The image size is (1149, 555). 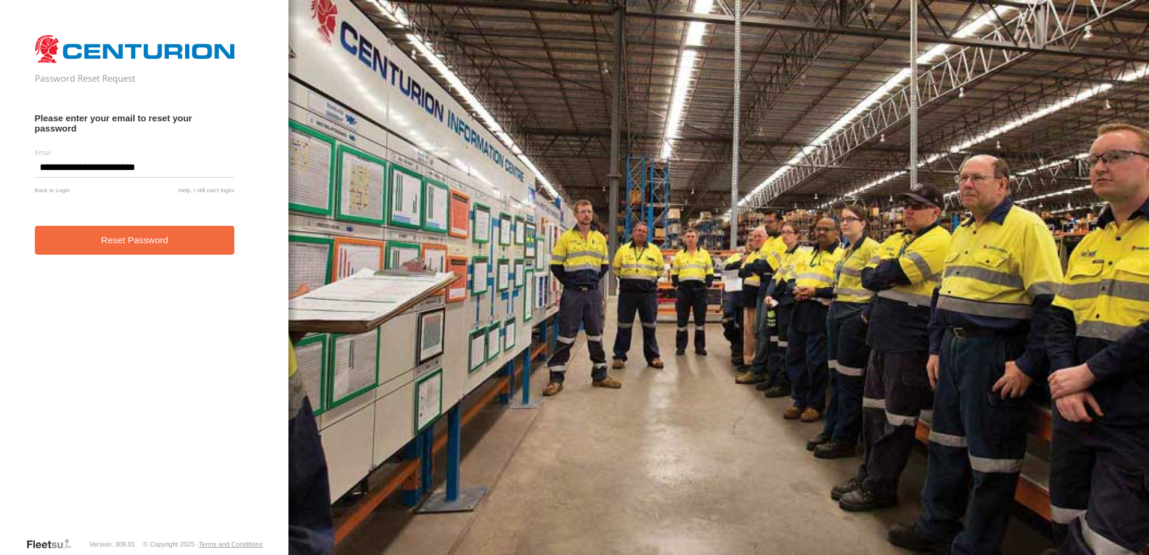 What do you see at coordinates (112, 545) in the screenshot?
I see `div: Version: 309.01` at bounding box center [112, 545].